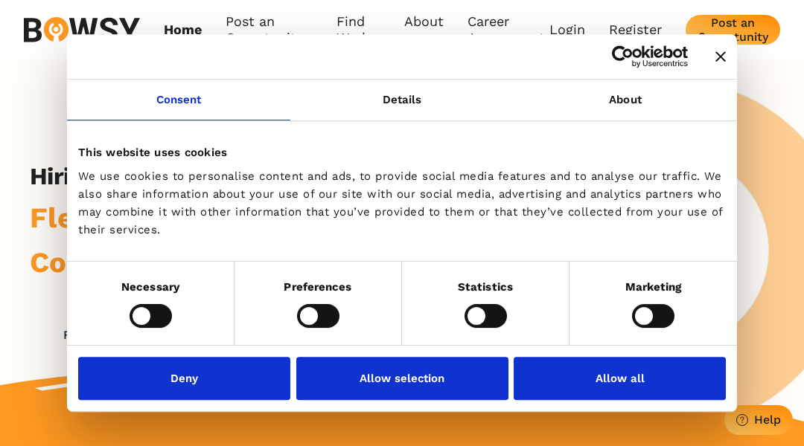  Describe the element at coordinates (767, 420) in the screenshot. I see `div: Help` at that location.